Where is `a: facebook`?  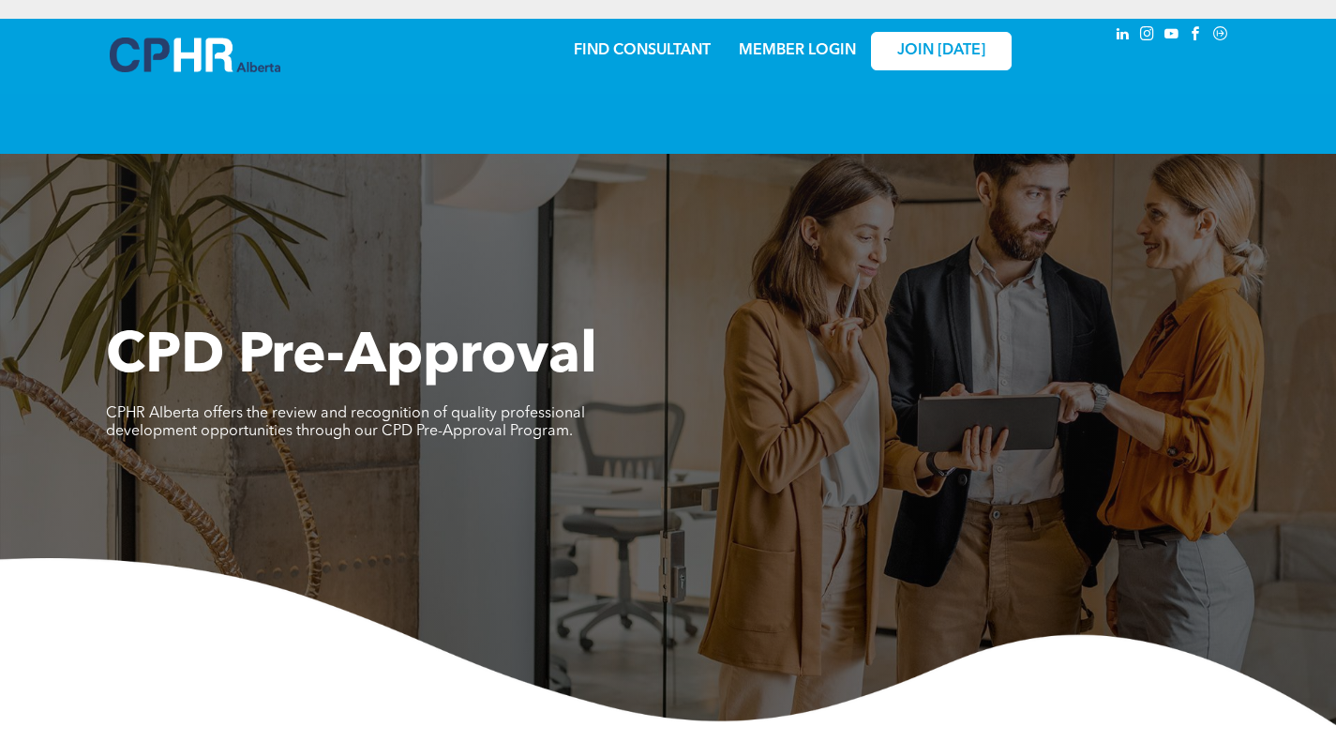
a: facebook is located at coordinates (1196, 36).